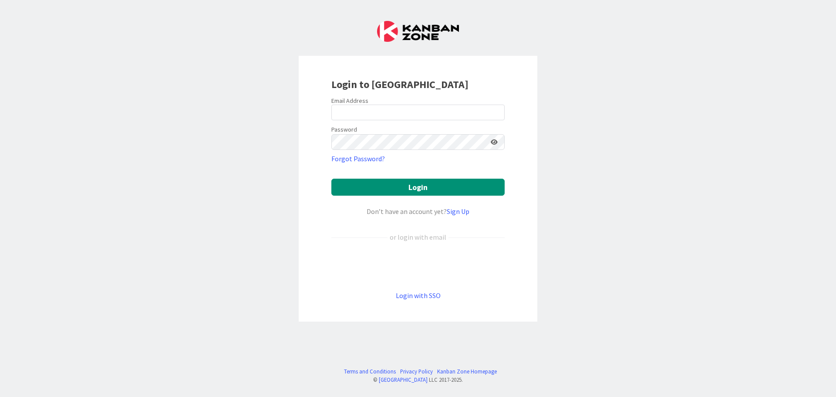 This screenshot has width=836, height=397. I want to click on label: Email Address, so click(350, 101).